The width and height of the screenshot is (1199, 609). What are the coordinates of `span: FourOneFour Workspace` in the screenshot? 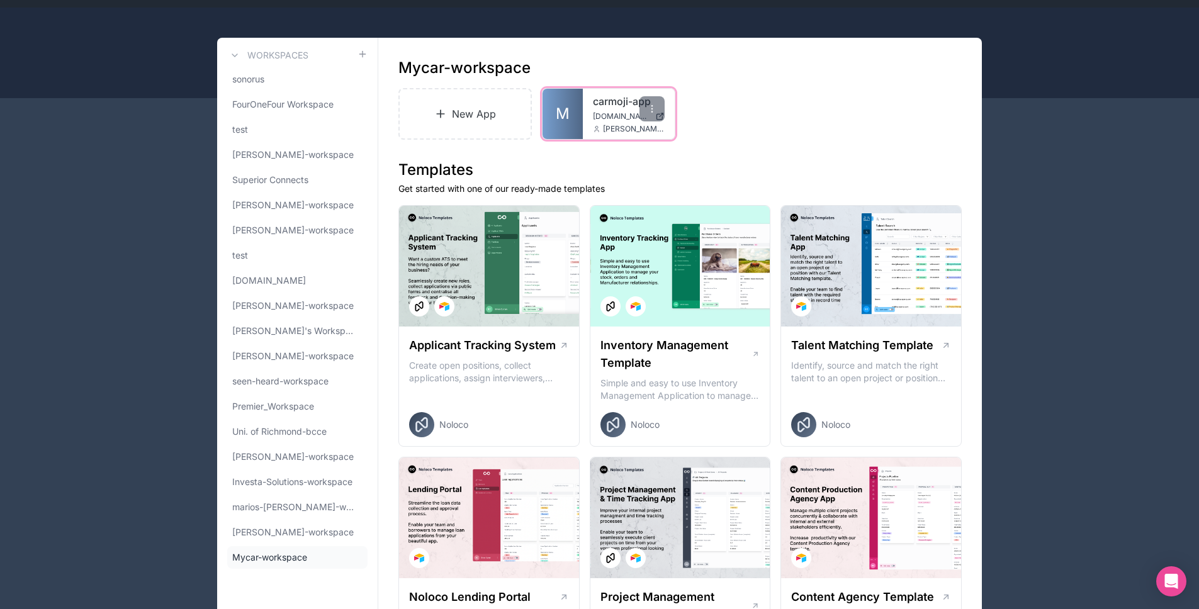 It's located at (283, 104).